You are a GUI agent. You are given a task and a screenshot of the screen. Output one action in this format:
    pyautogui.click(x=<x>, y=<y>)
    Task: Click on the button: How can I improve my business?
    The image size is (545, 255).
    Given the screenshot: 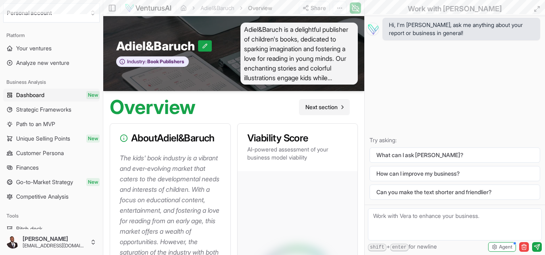 What is the action you would take?
    pyautogui.click(x=454, y=174)
    